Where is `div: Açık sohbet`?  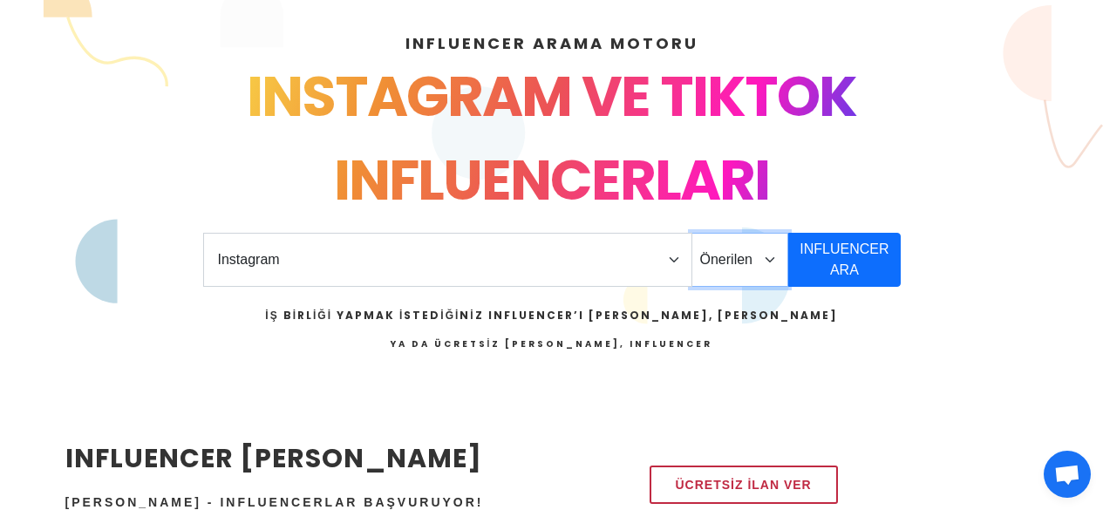 div: Açık sohbet is located at coordinates (1067, 474).